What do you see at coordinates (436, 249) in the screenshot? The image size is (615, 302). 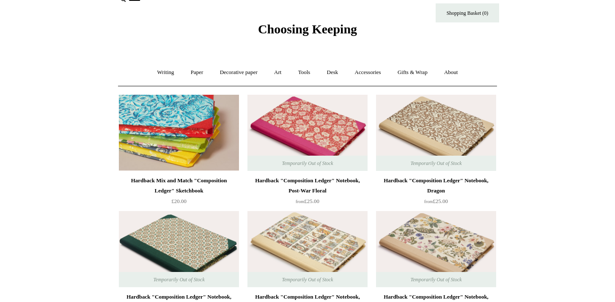 I see `a: Hardback "Composition Ledger" Notebook, English Garden Hardback "Composition Ledger" Notebook, En...` at bounding box center [436, 249].